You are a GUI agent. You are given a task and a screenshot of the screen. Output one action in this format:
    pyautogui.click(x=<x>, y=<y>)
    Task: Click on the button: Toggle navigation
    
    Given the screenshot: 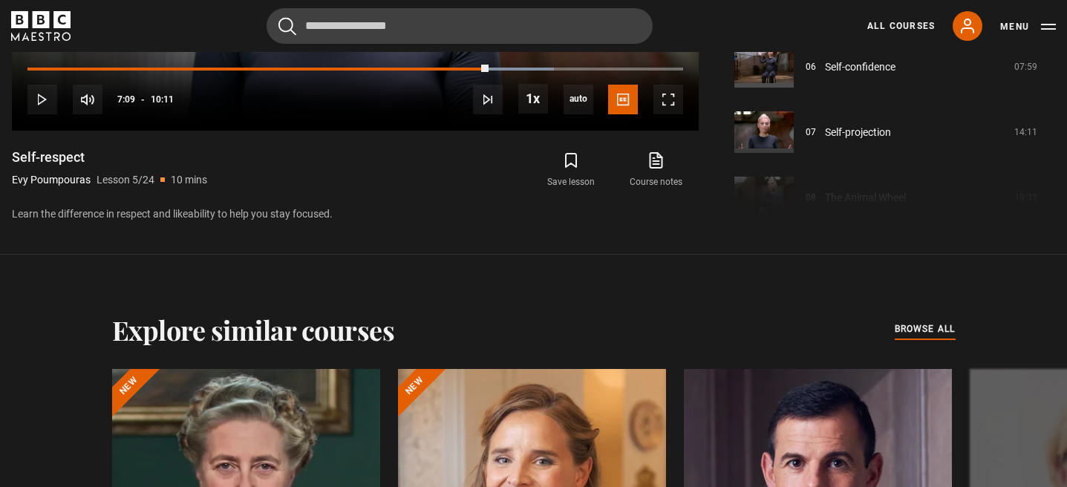 What is the action you would take?
    pyautogui.click(x=1028, y=27)
    